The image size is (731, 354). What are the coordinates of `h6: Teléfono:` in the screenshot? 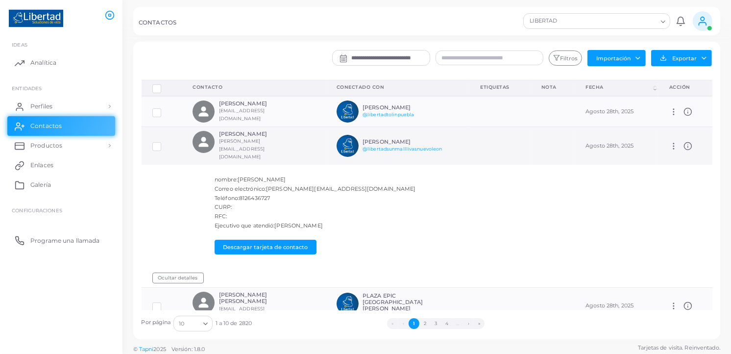 It's located at (352, 198).